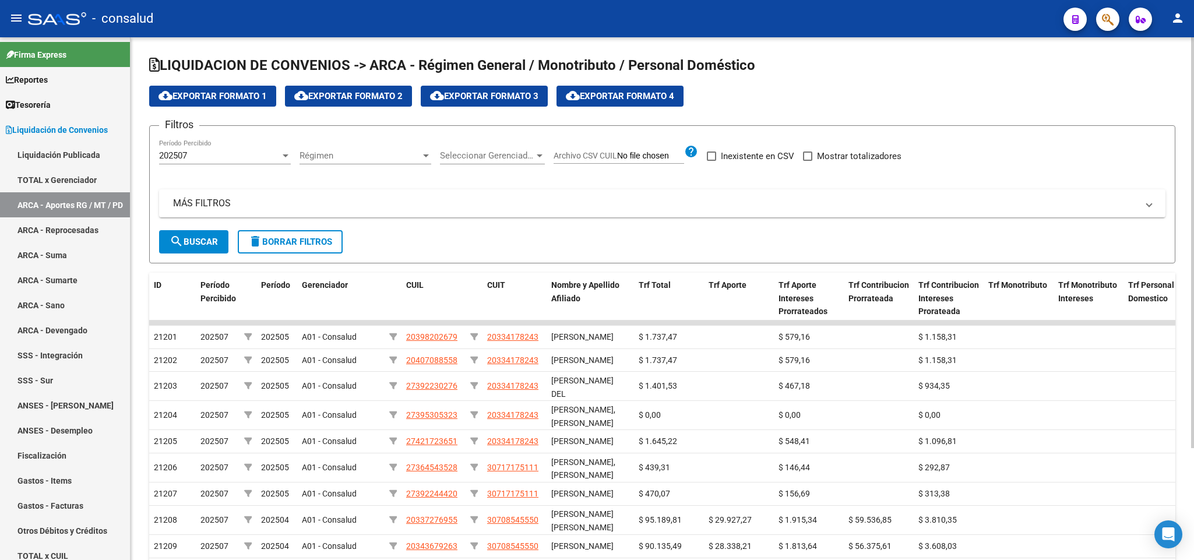 Image resolution: width=1194 pixels, height=560 pixels. I want to click on span: Exportar Formato 3, so click(484, 96).